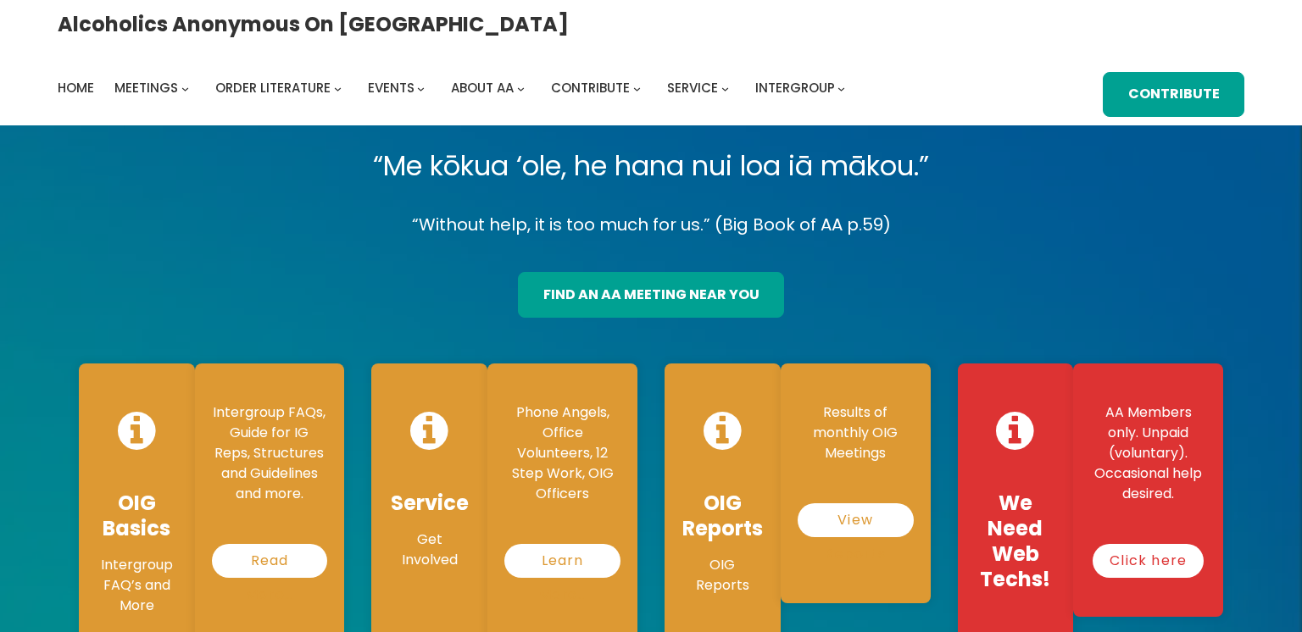  Describe the element at coordinates (841, 88) in the screenshot. I see `button: Intergroup submenu` at that location.